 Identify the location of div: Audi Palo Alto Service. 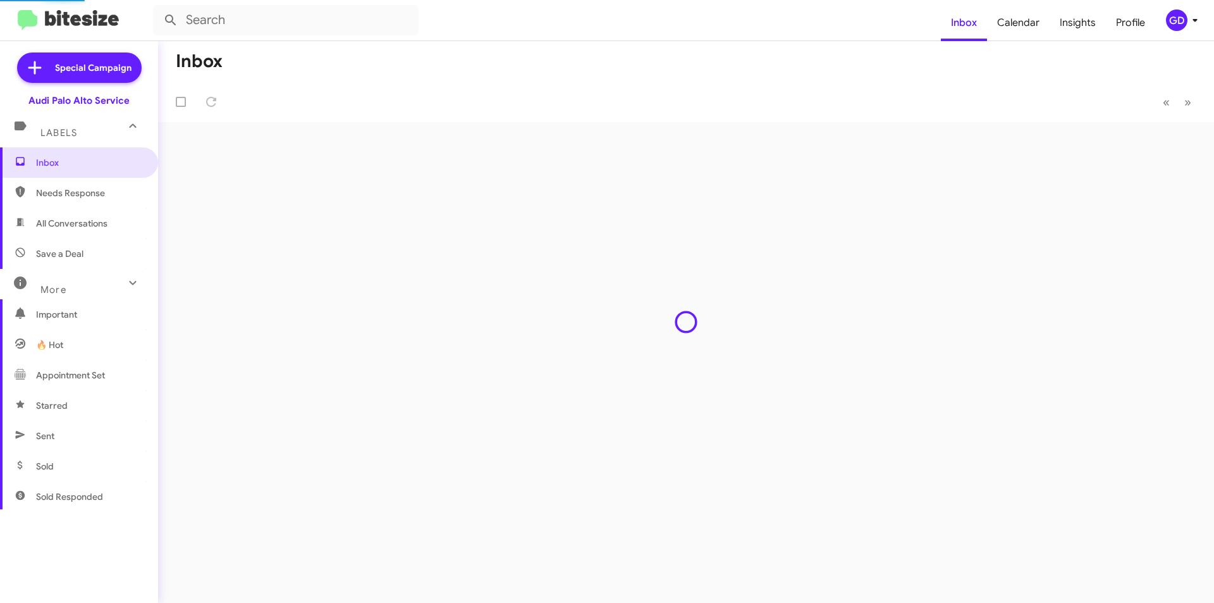
(79, 101).